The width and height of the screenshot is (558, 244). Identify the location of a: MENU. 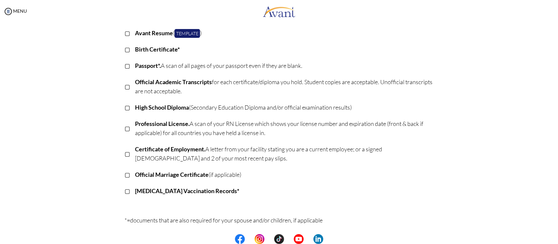
(15, 11).